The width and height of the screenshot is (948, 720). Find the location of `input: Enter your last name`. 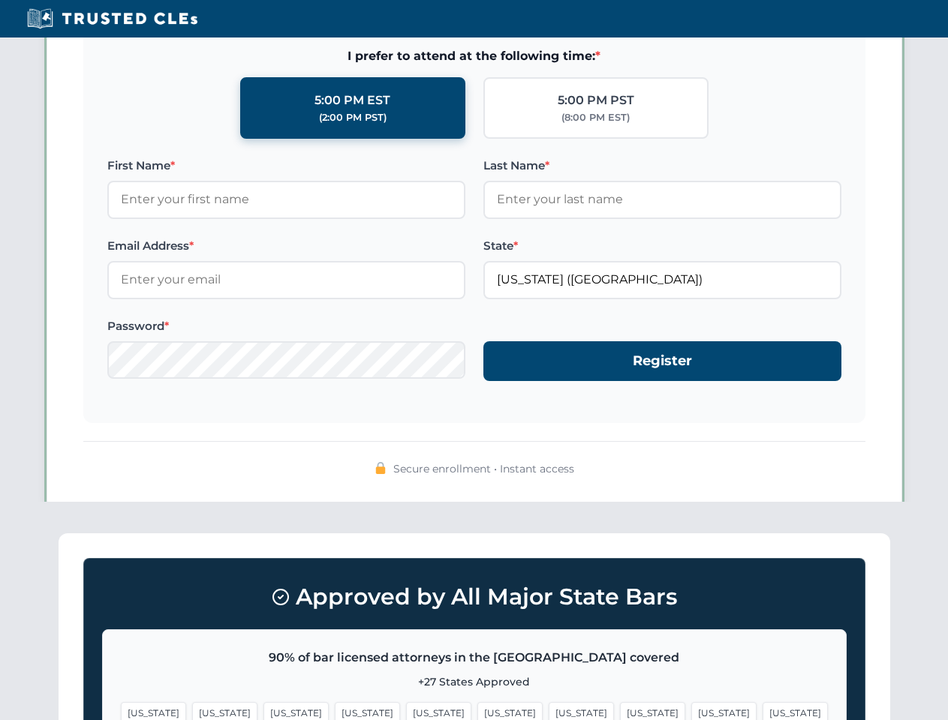

input: Enter your last name is located at coordinates (662, 200).